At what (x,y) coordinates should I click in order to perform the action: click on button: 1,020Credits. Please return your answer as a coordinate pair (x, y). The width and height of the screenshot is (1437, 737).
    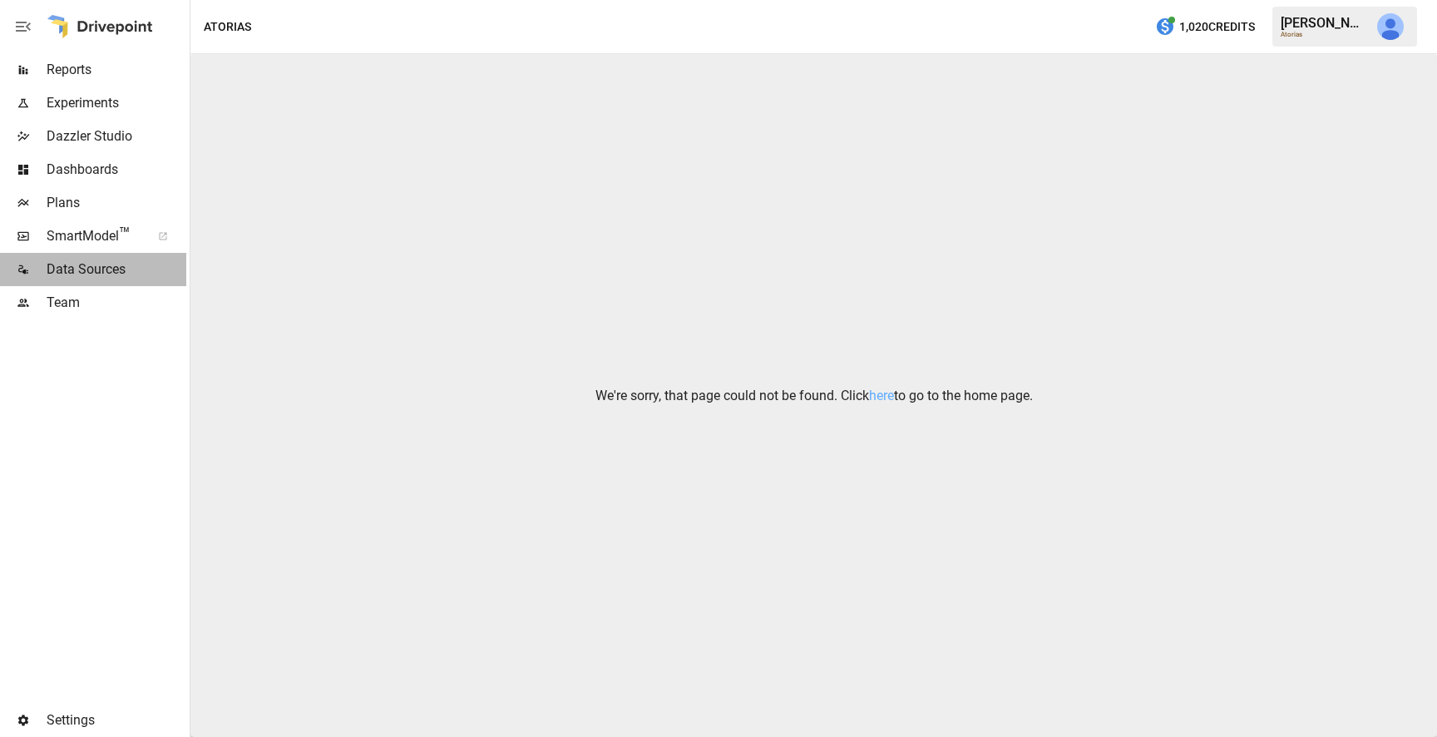
    Looking at the image, I should click on (1205, 27).